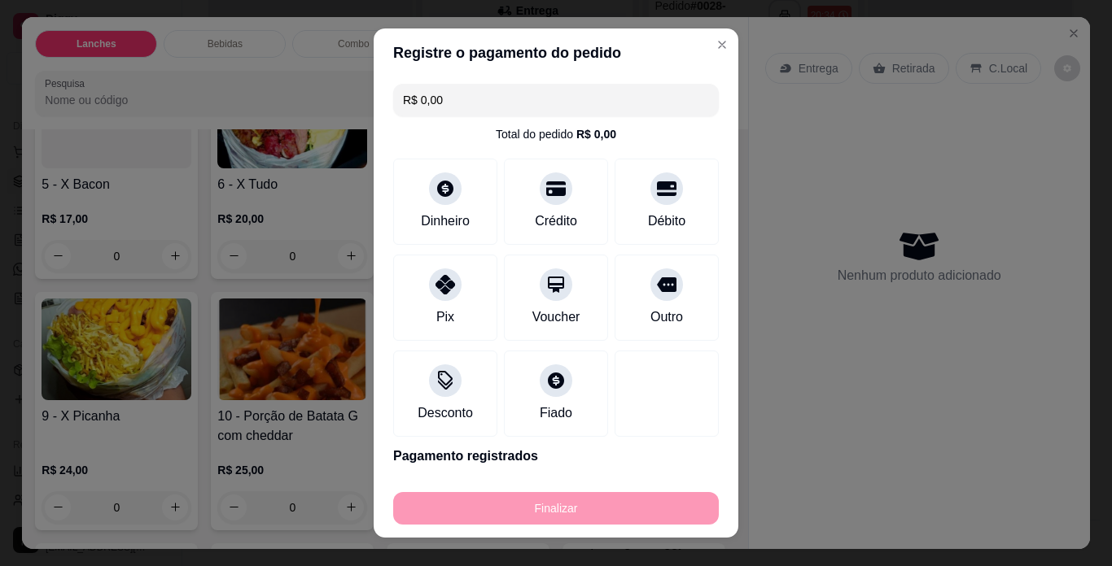 This screenshot has width=1112, height=566. I want to click on div: Voucher, so click(556, 317).